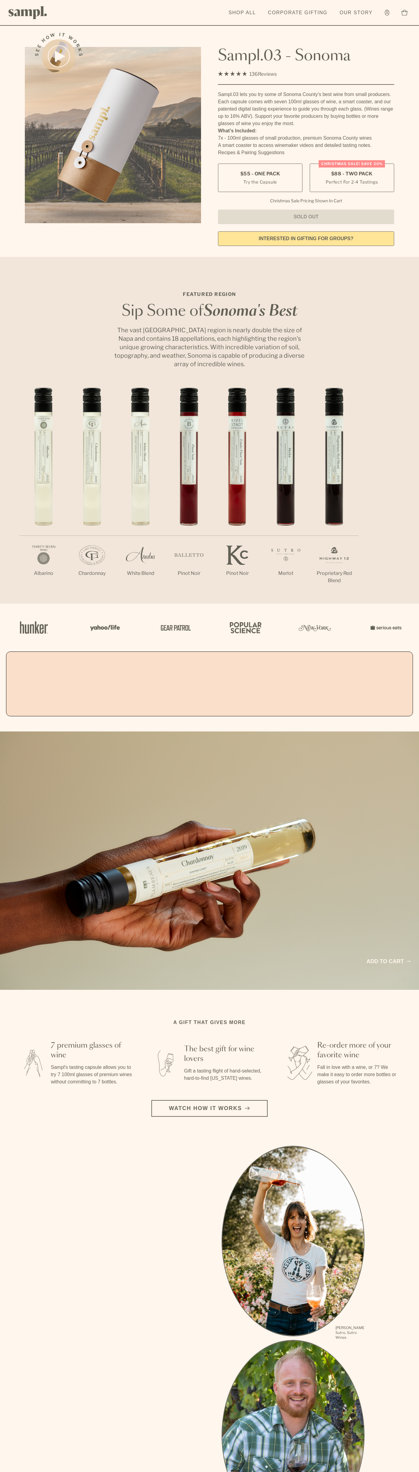 The height and width of the screenshot is (1472, 419). I want to click on button: Watch how it works, so click(210, 1108).